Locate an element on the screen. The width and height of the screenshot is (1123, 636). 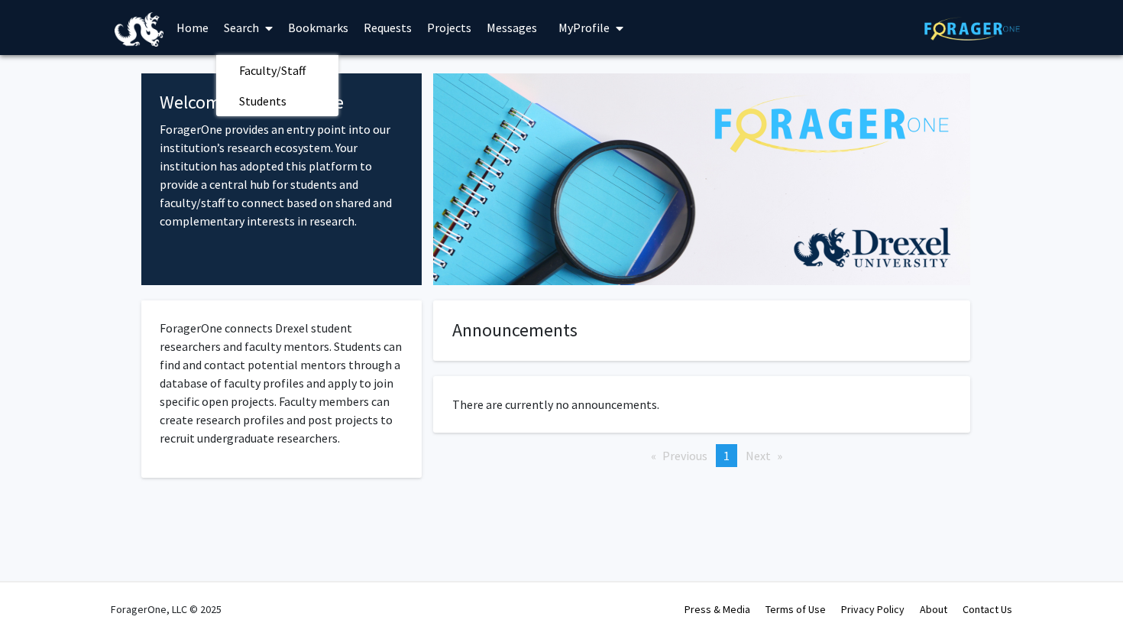
img: Drexel University Logo is located at coordinates (139, 29).